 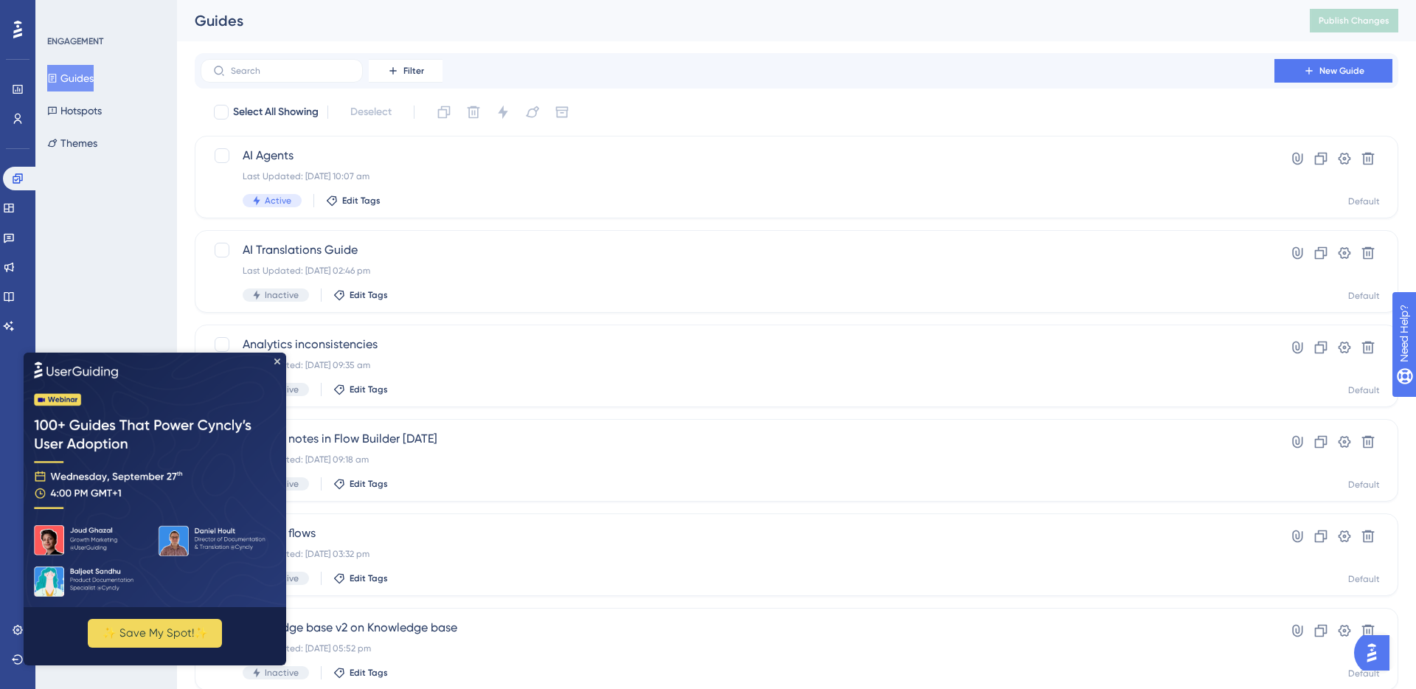 I want to click on span: AI Translations Guide, so click(x=738, y=250).